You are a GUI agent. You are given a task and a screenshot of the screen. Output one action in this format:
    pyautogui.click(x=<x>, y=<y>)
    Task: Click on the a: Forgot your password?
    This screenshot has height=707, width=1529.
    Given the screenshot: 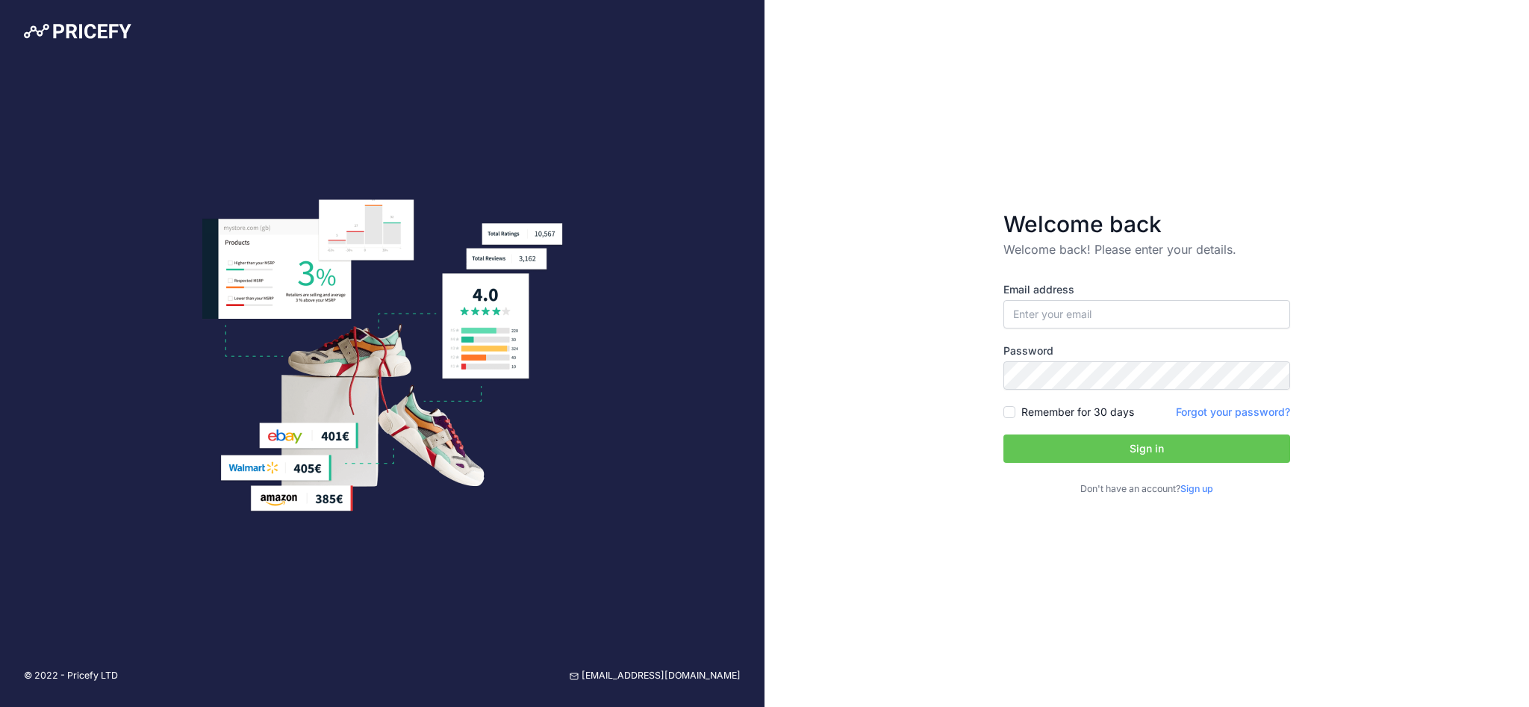 What is the action you would take?
    pyautogui.click(x=1233, y=411)
    